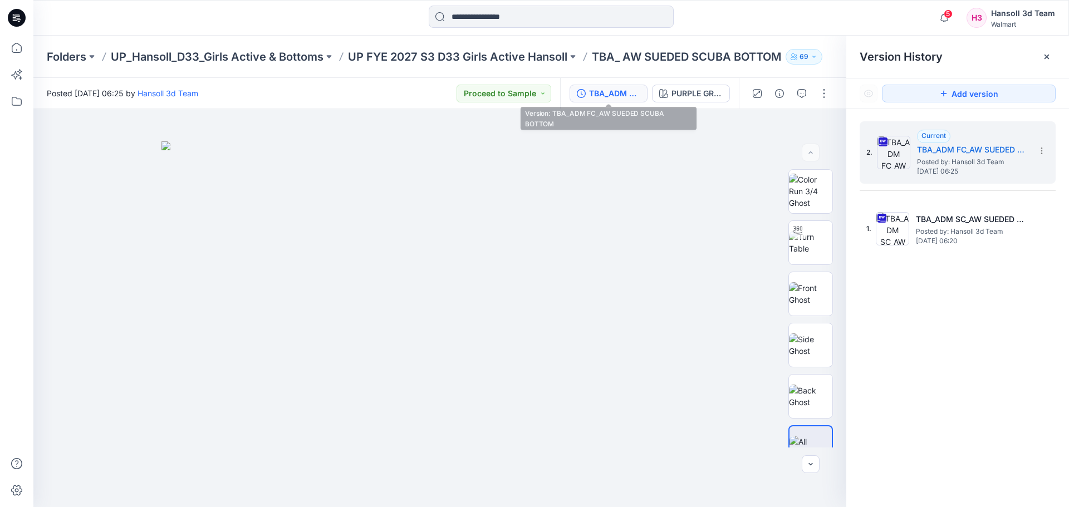 This screenshot has height=507, width=1069. What do you see at coordinates (811, 448) in the screenshot?
I see `img: All colorways` at bounding box center [811, 448].